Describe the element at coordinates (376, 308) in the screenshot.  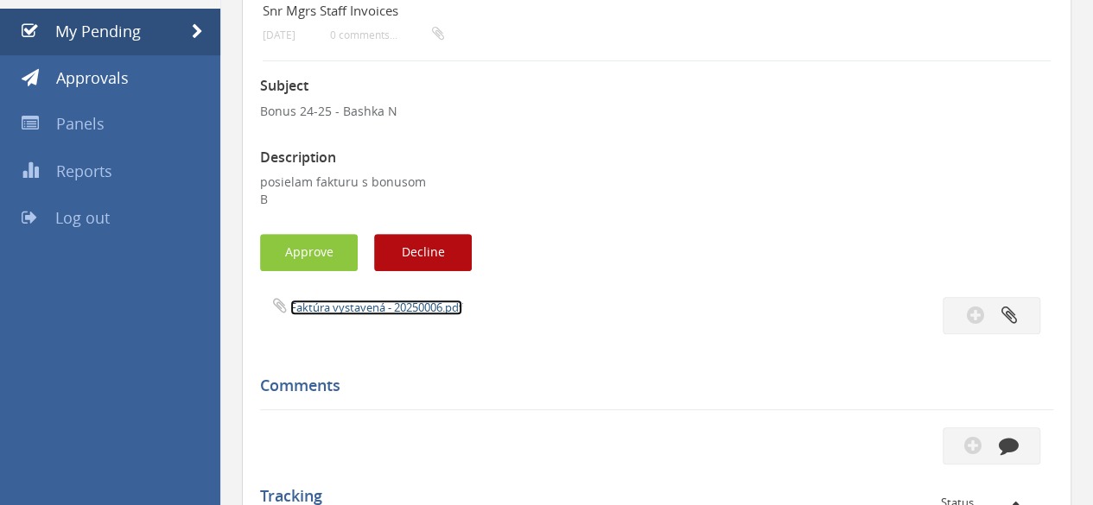
I see `a: Faktúra vystavená - 20250006.pdf` at that location.